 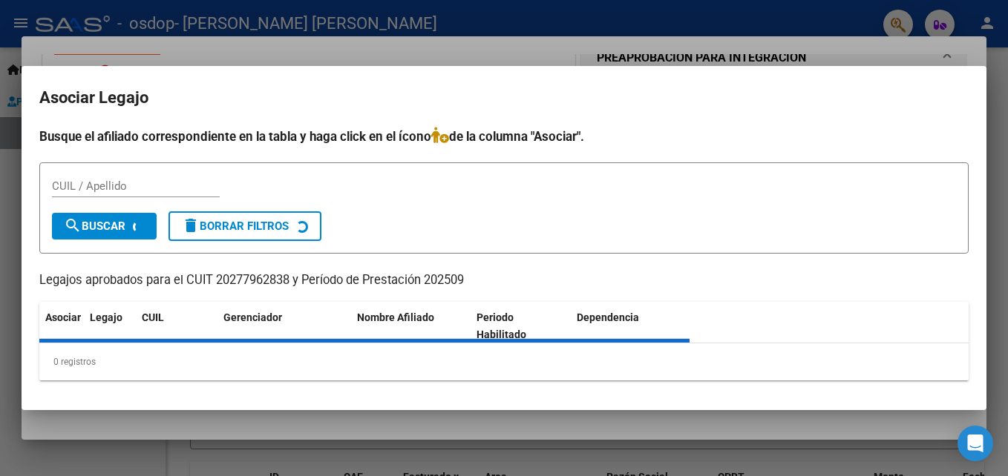 I want to click on datatable-header-cell: Dependencia, so click(x=630, y=326).